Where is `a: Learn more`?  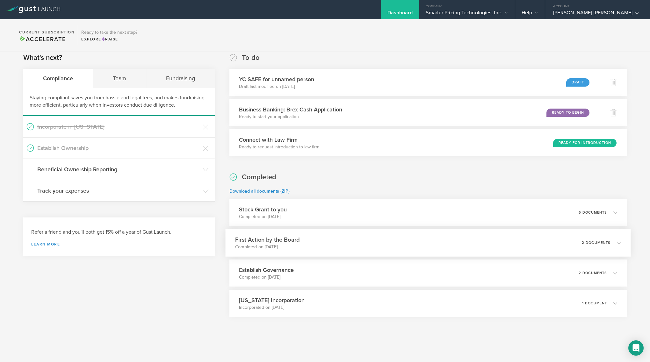 a: Learn more is located at coordinates (119, 245).